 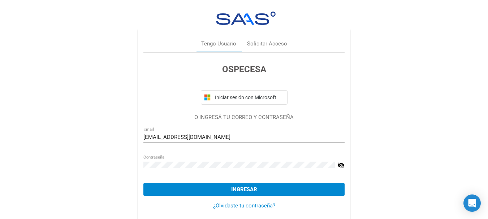 What do you see at coordinates (341, 165) in the screenshot?
I see `mat-icon: visibility_off` at bounding box center [341, 165].